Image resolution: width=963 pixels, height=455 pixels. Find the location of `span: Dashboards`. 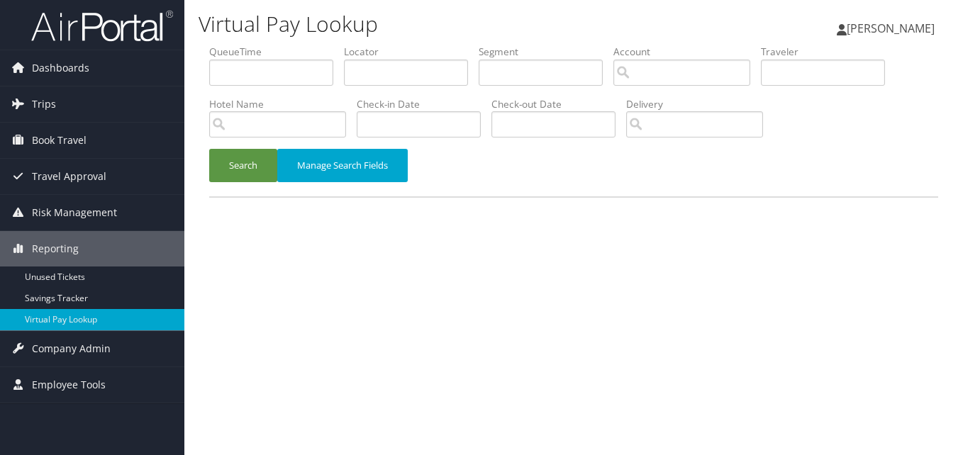

span: Dashboards is located at coordinates (60, 68).